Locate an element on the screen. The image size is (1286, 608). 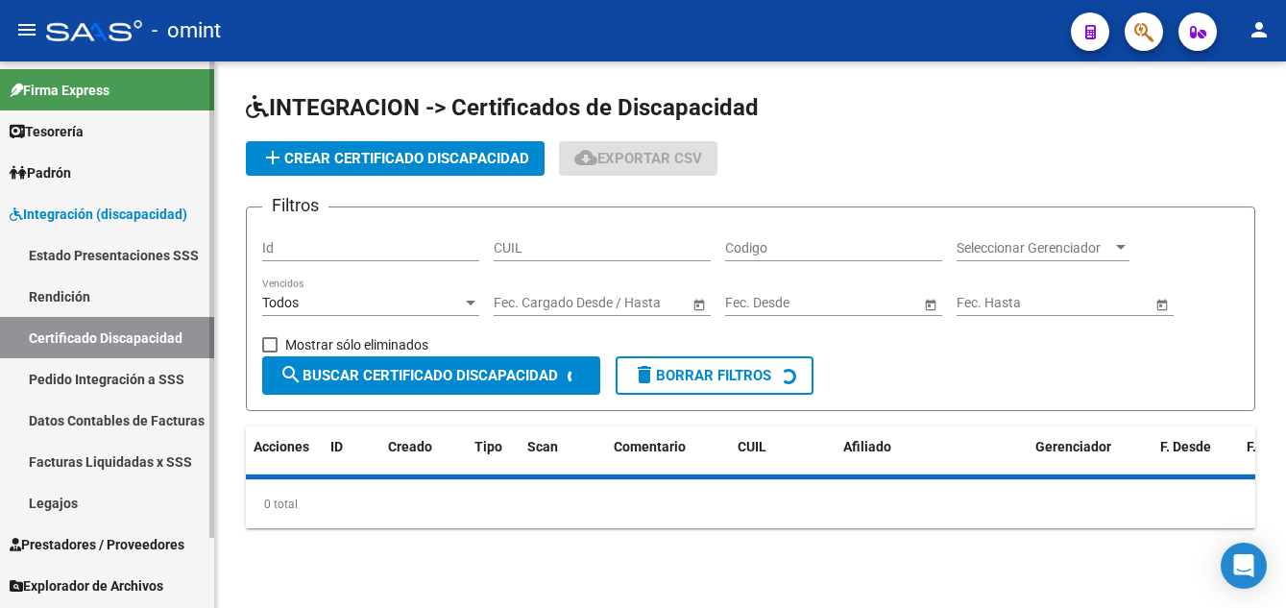
datatable-header-cell: Acciones is located at coordinates (284, 447).